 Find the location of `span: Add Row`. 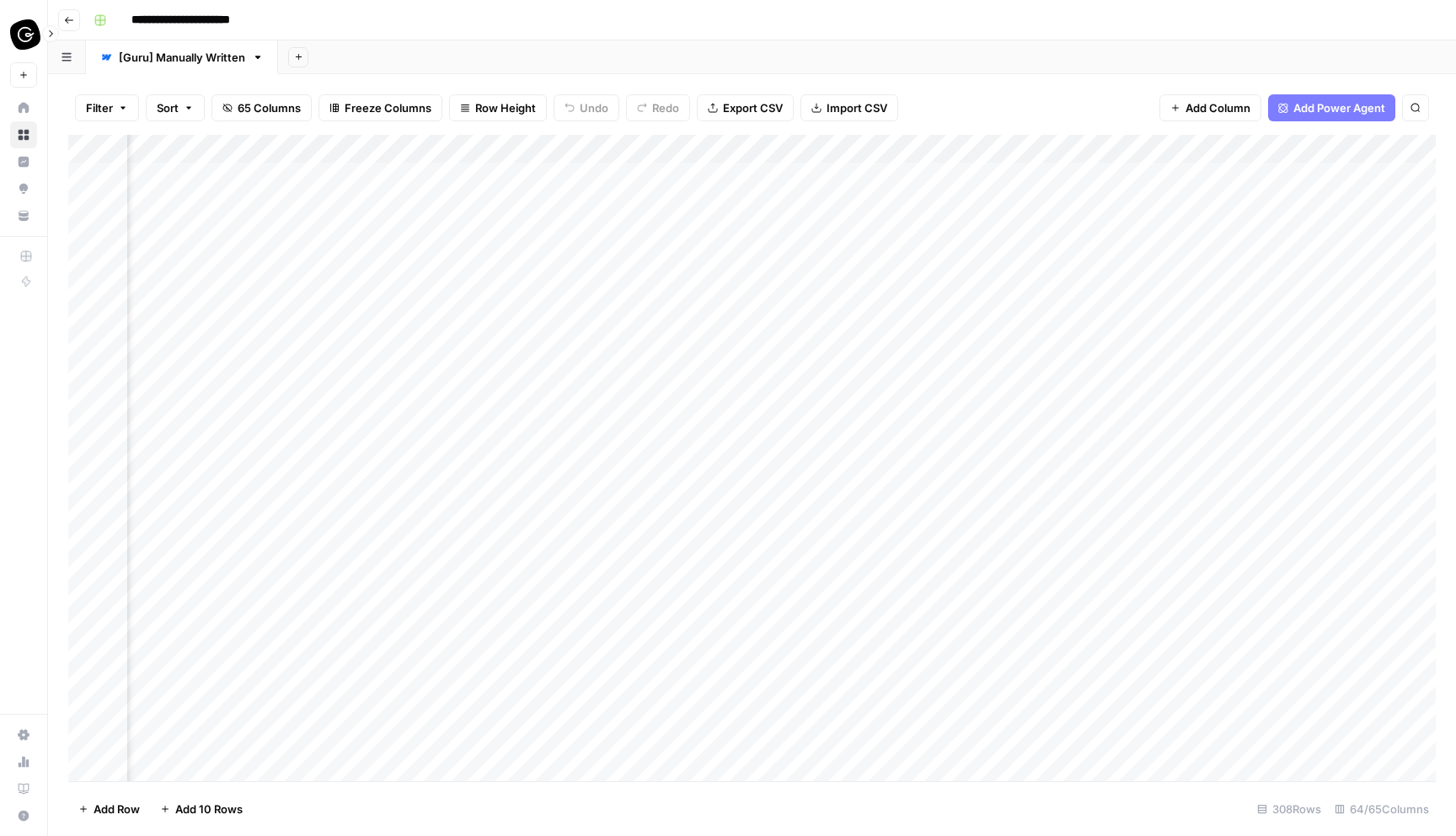

span: Add Row is located at coordinates (116, 809).